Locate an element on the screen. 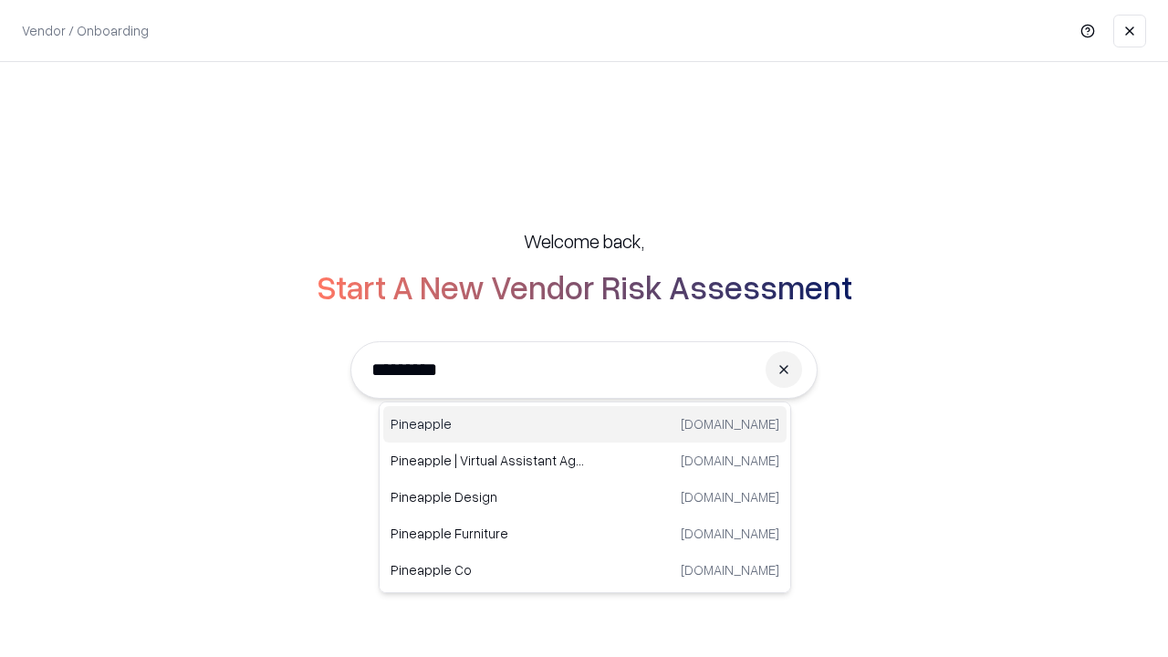  p: Pineapple is located at coordinates (487, 423).